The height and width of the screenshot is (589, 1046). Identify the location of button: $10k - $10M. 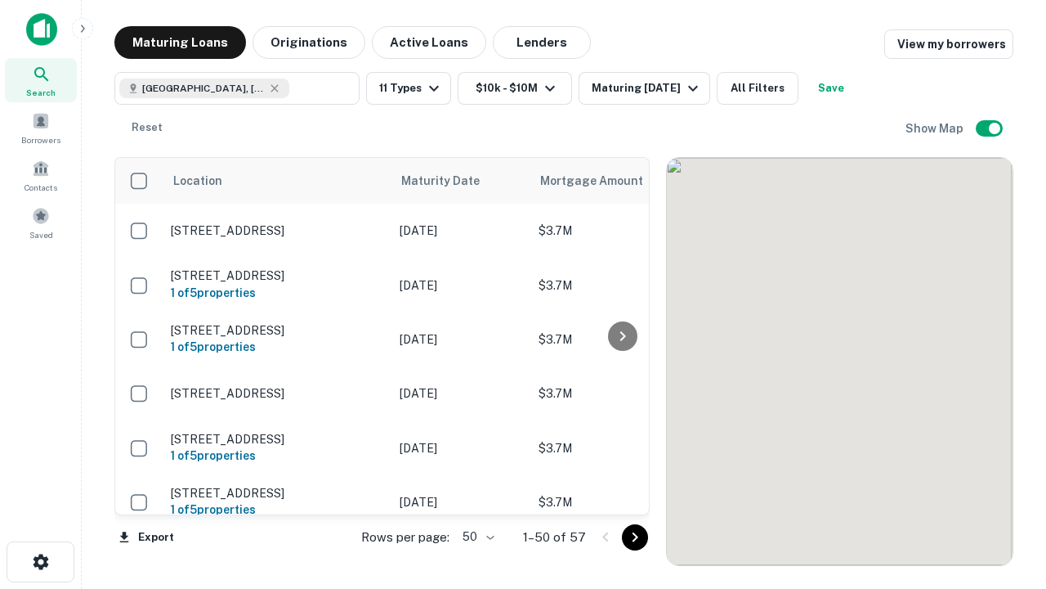
(515, 88).